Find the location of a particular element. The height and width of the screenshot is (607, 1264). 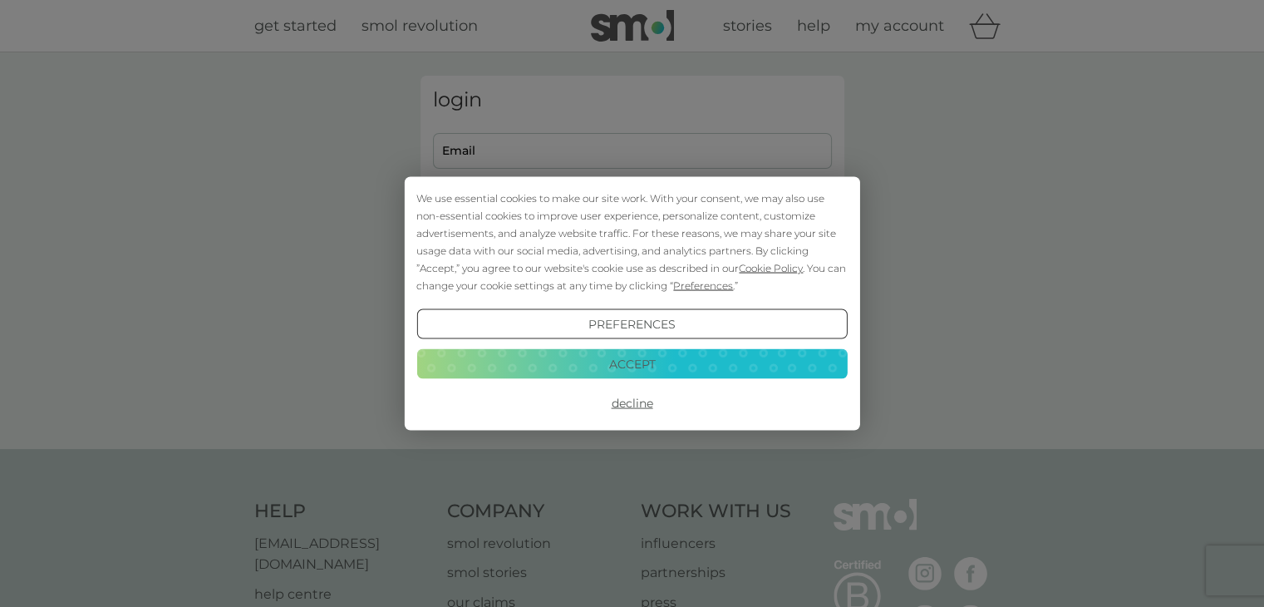

span: Preferences is located at coordinates (703, 285).